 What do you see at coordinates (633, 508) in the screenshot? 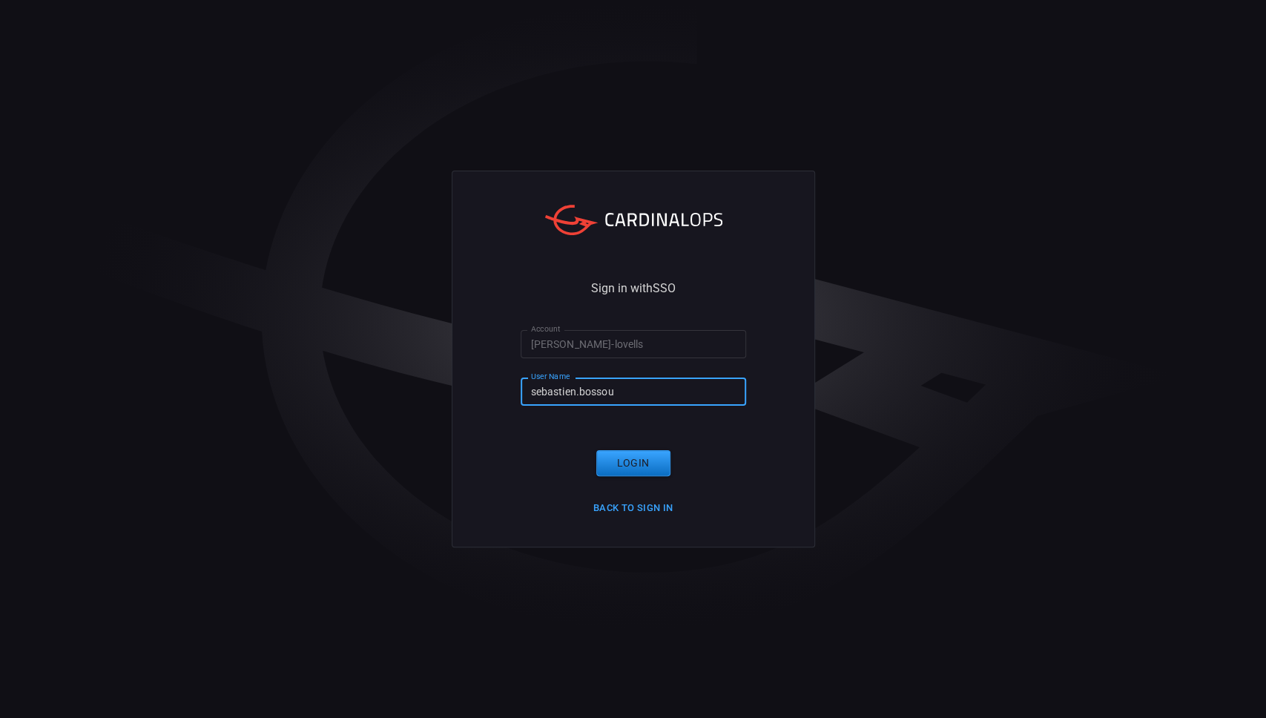
I see `button: Back to Sign in` at bounding box center [633, 508].